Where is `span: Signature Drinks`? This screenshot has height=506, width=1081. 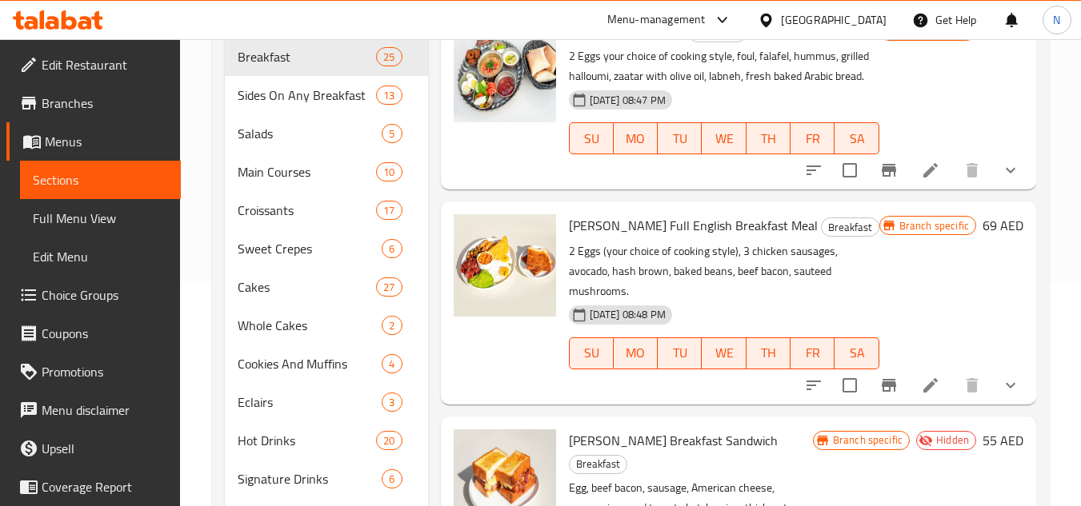 span: Signature Drinks is located at coordinates (310, 479).